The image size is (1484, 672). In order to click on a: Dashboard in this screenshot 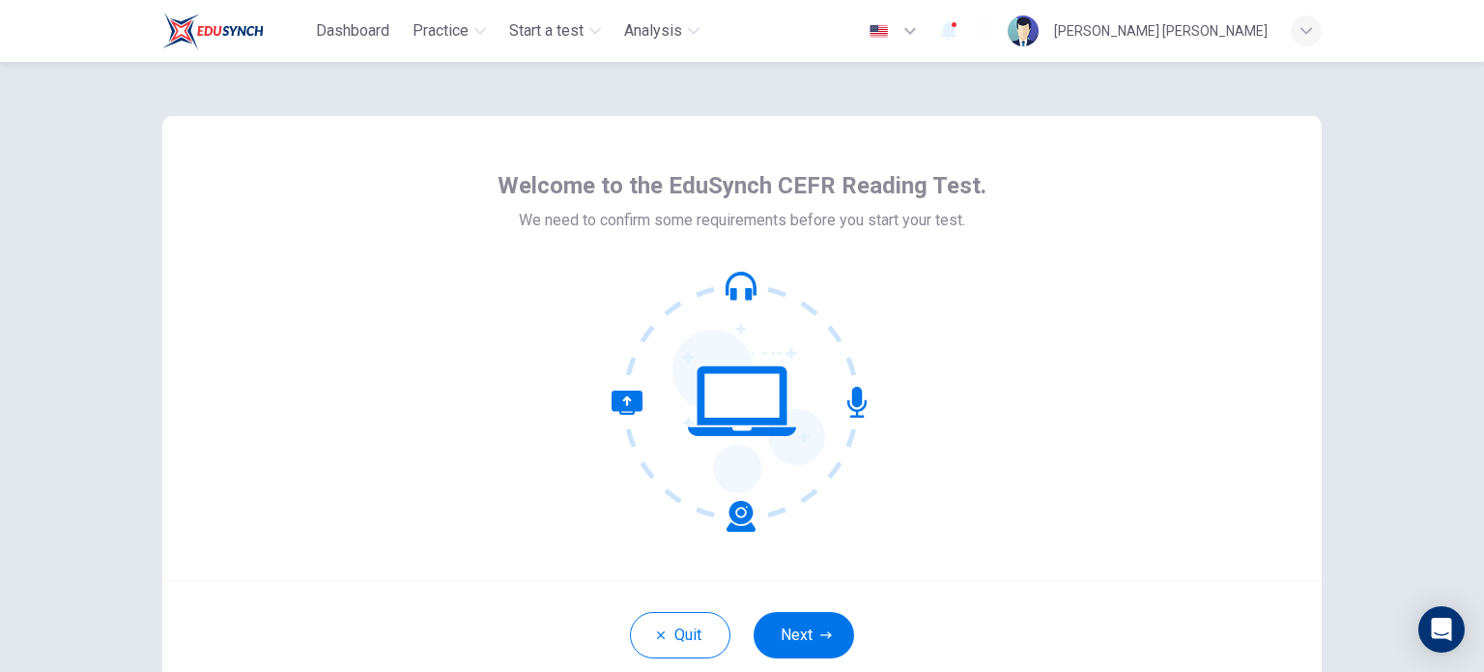, I will do `click(353, 31)`.